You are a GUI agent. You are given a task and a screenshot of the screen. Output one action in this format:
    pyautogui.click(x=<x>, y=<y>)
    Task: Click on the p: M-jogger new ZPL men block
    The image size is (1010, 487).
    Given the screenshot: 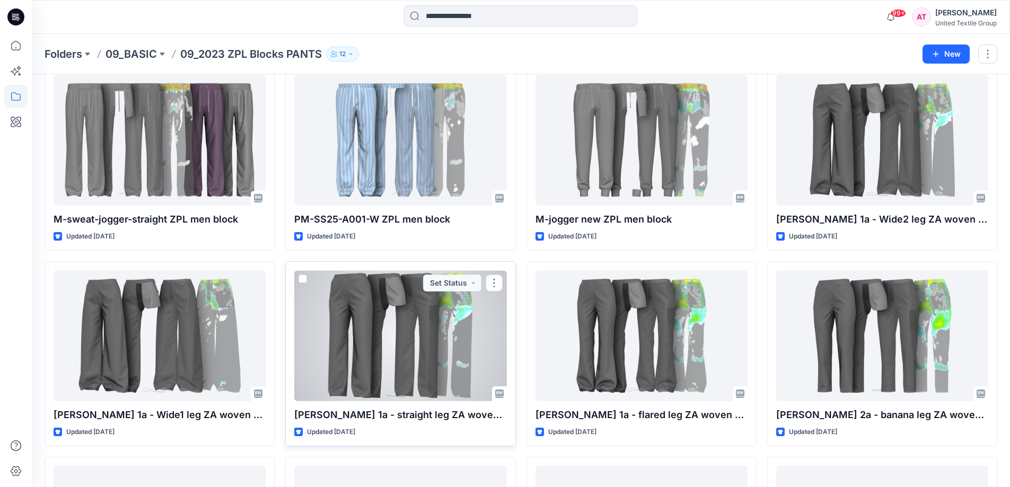 What is the action you would take?
    pyautogui.click(x=642, y=220)
    